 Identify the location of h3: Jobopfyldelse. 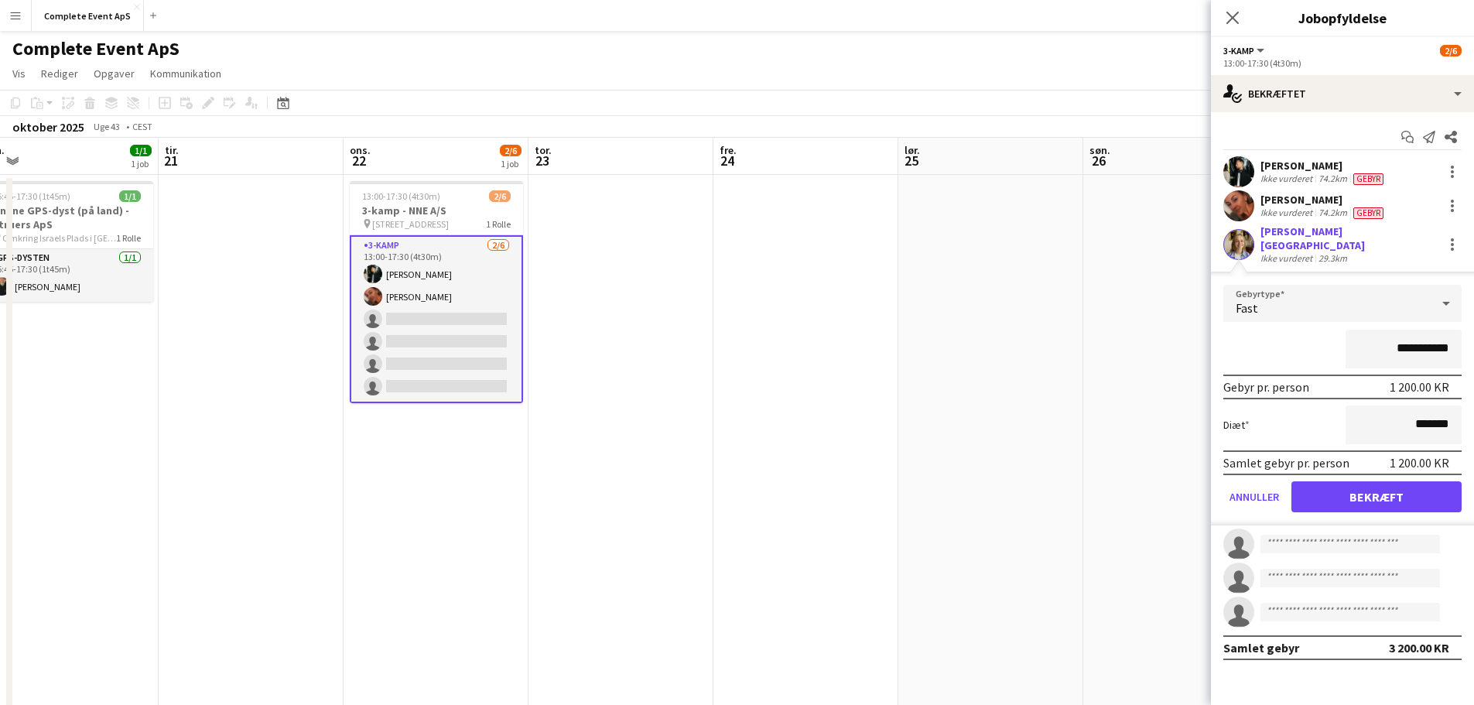
(1342, 18).